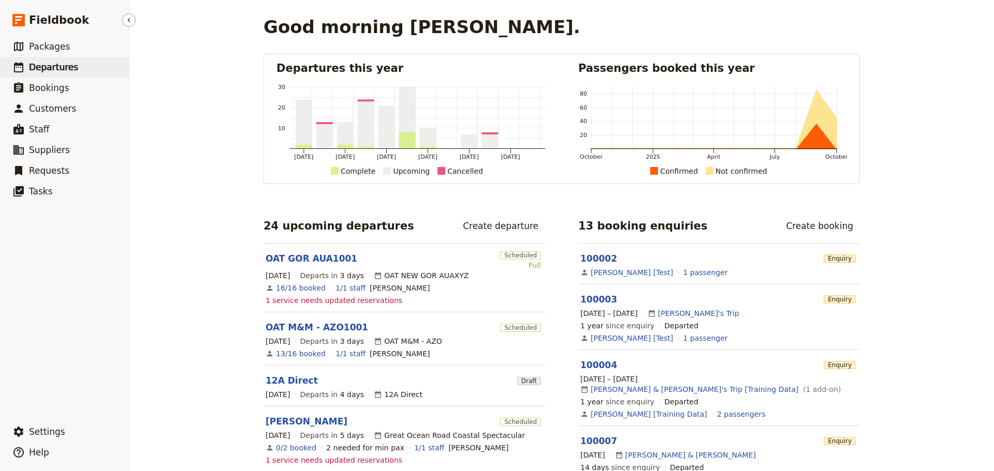 This screenshot has width=994, height=471. Describe the element at coordinates (465, 171) in the screenshot. I see `div: Cancelled` at that location.